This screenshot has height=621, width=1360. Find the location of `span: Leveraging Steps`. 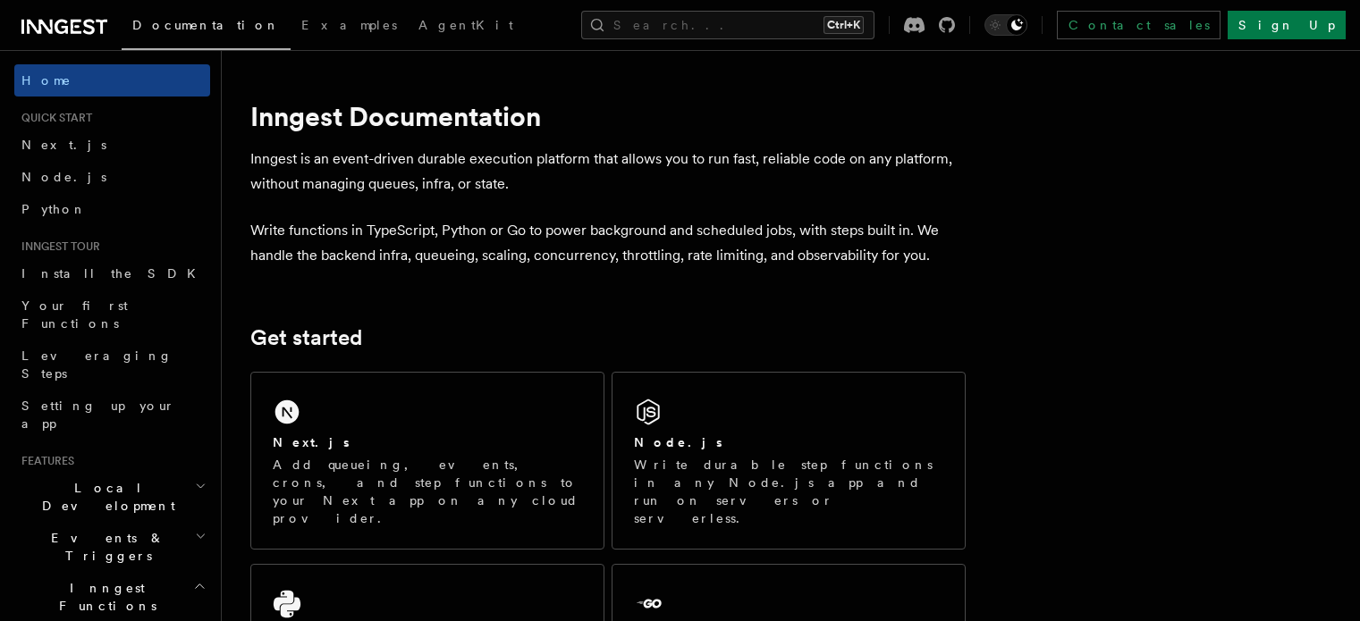

span: Leveraging Steps is located at coordinates (97, 365).